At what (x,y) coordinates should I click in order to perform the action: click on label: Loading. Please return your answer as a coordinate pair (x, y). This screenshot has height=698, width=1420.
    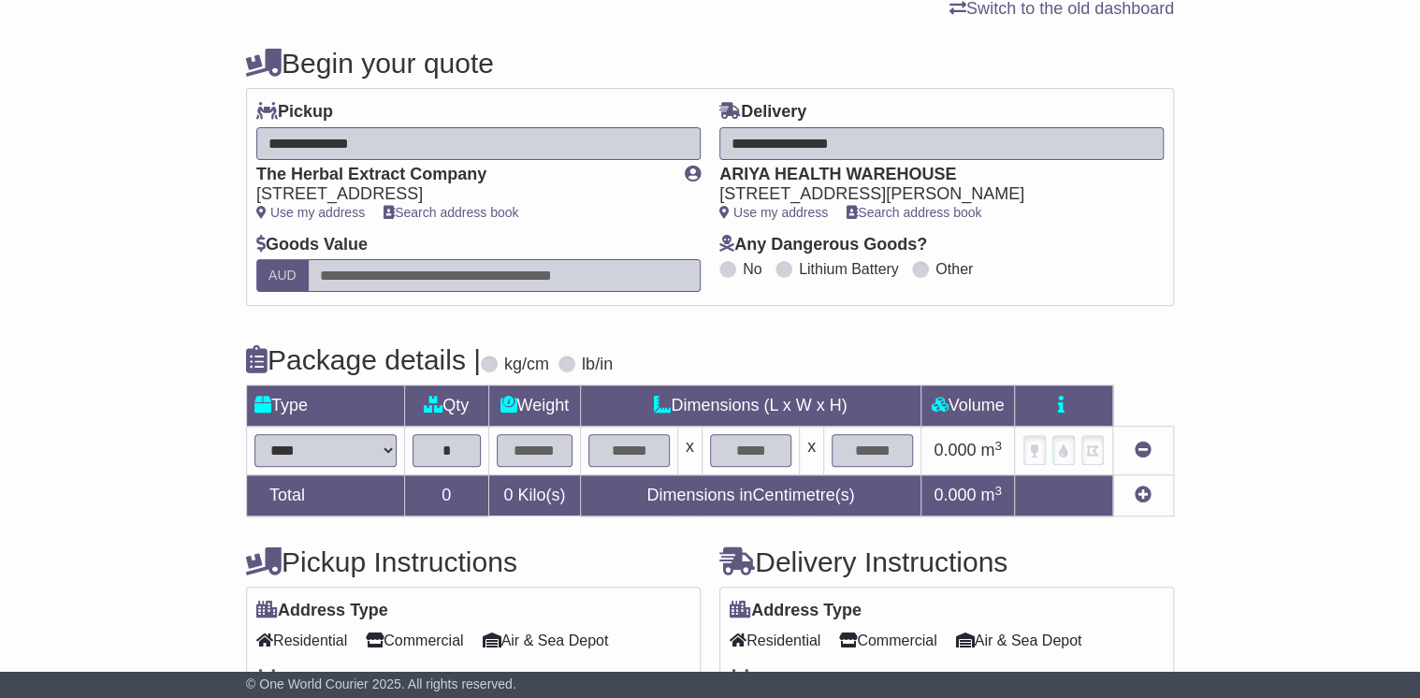
    Looking at the image, I should click on (299, 679).